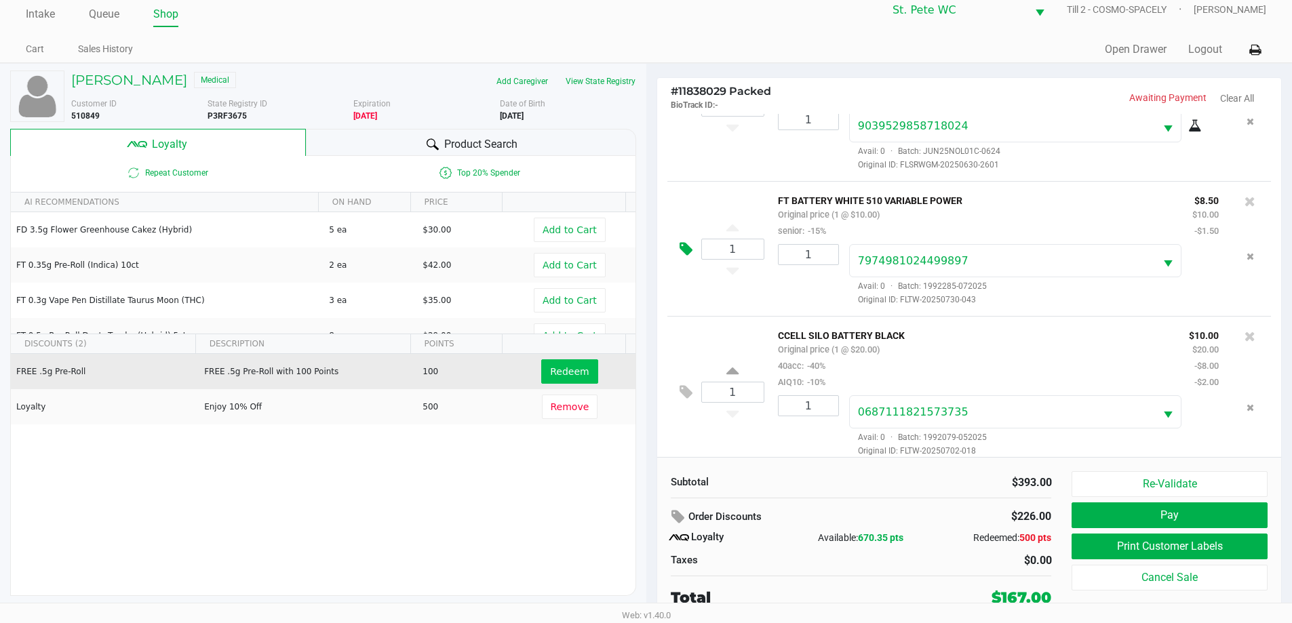 The width and height of the screenshot is (1292, 623). I want to click on p: $8.50, so click(1205, 199).